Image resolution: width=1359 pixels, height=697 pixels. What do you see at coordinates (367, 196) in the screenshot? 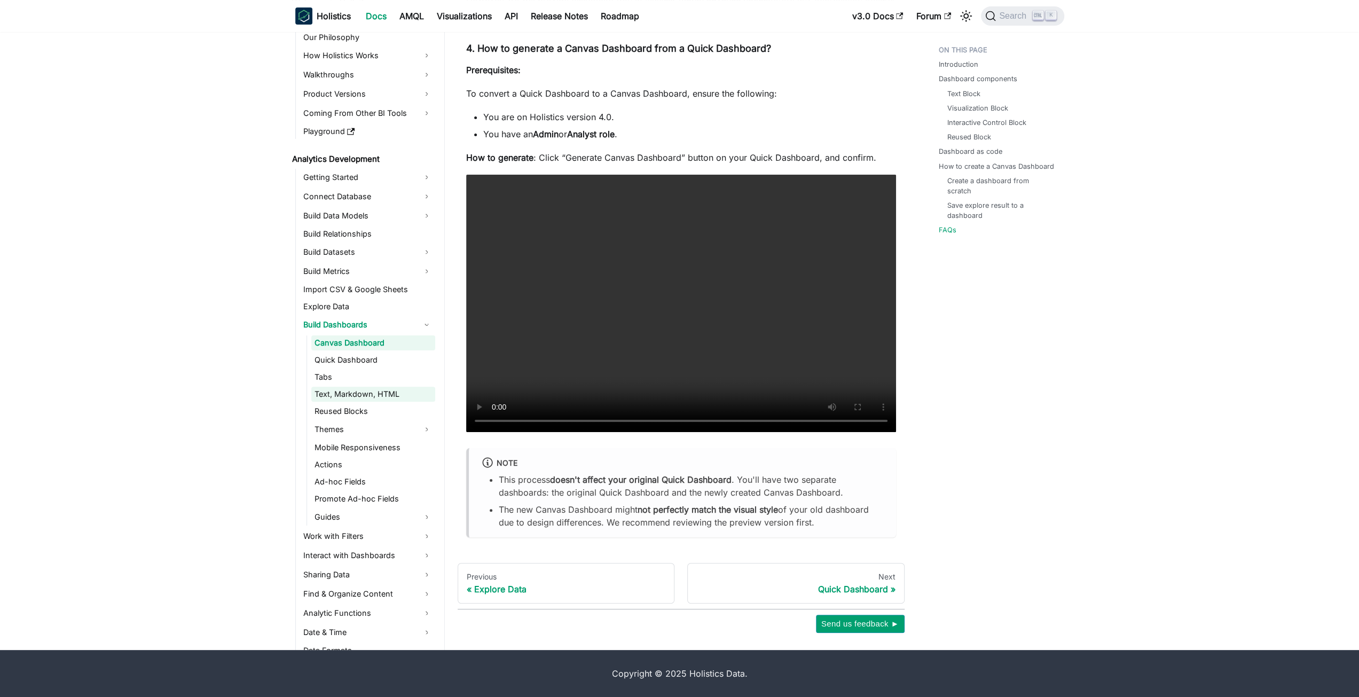
I see `a: Connect Database` at bounding box center [367, 196].